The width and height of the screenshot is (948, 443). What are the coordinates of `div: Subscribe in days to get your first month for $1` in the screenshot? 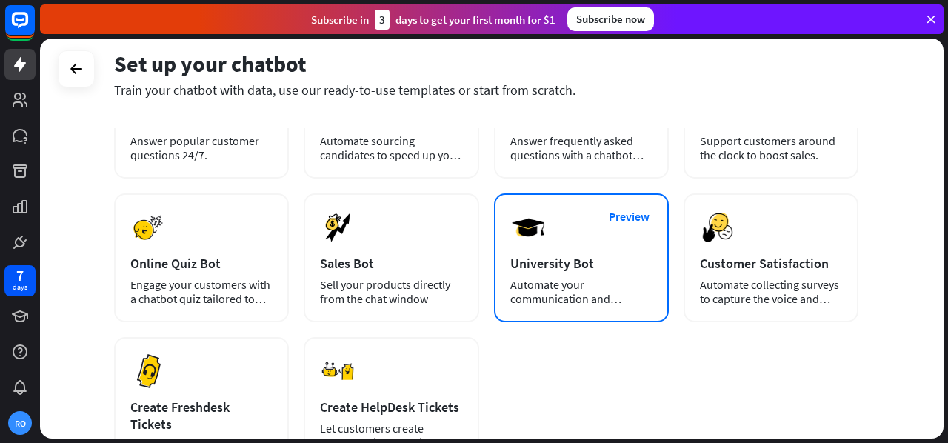 It's located at (433, 19).